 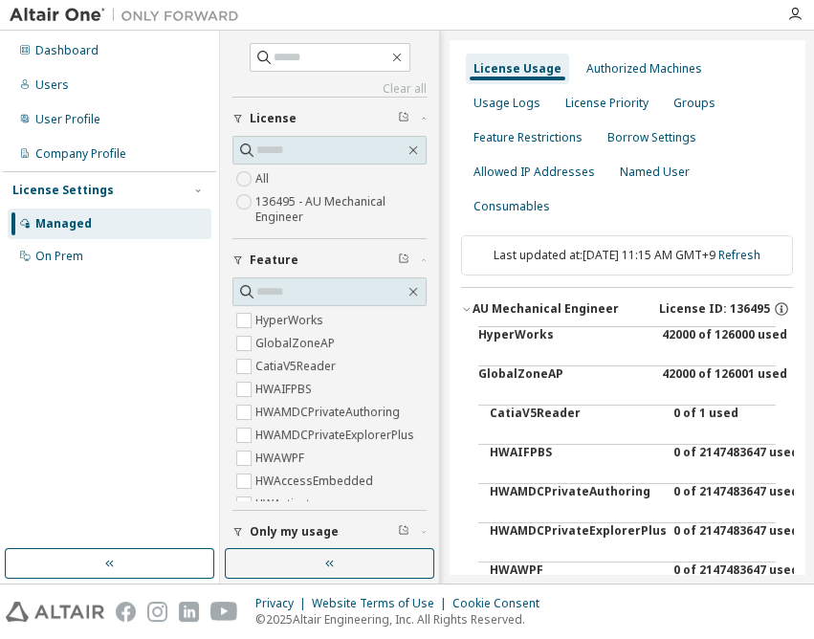 What do you see at coordinates (59, 256) in the screenshot?
I see `div: On Prem` at bounding box center [59, 256].